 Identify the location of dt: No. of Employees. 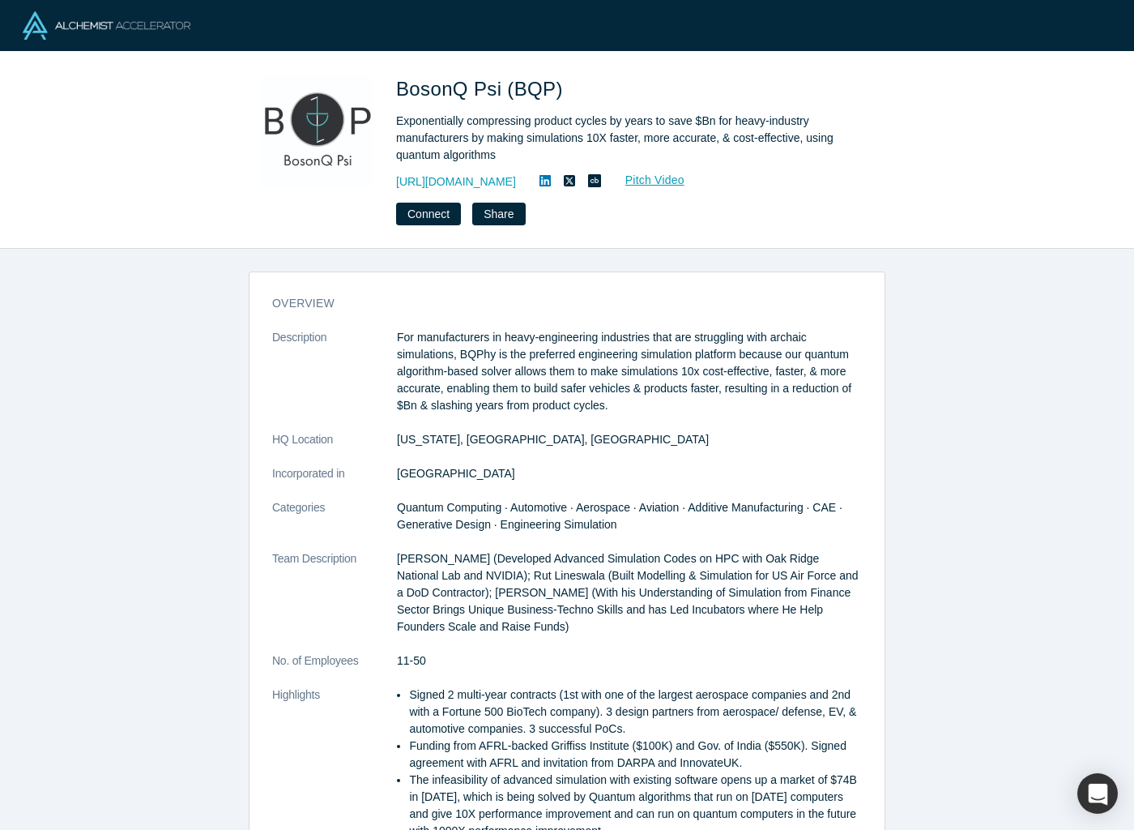
(335, 669).